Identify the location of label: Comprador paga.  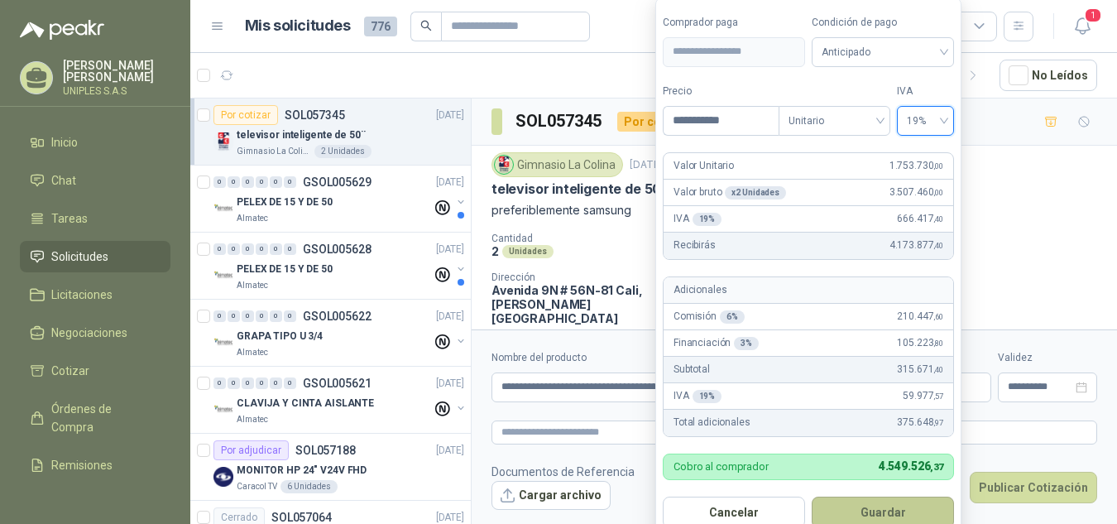
(734, 22).